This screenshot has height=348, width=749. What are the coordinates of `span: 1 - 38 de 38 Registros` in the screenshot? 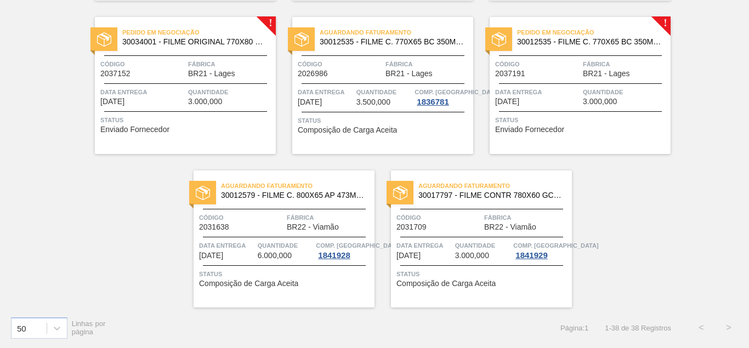 It's located at (638, 328).